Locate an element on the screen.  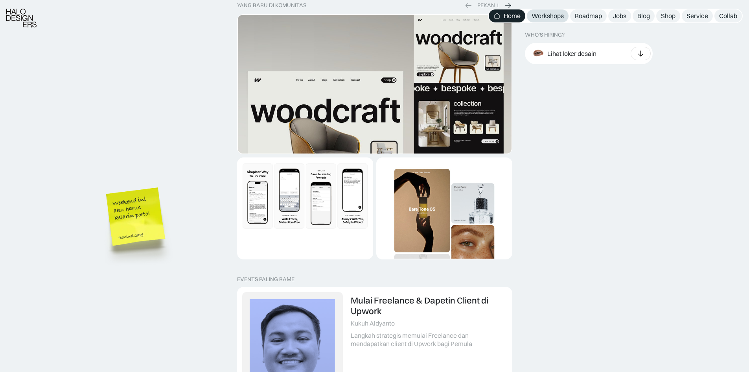
div: Blog is located at coordinates (644, 16).